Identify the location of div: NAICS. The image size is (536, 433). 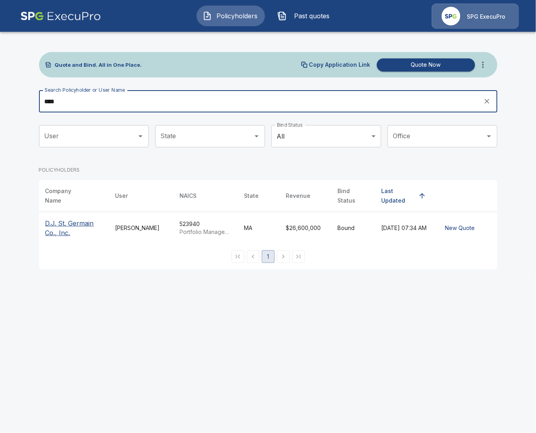
(188, 196).